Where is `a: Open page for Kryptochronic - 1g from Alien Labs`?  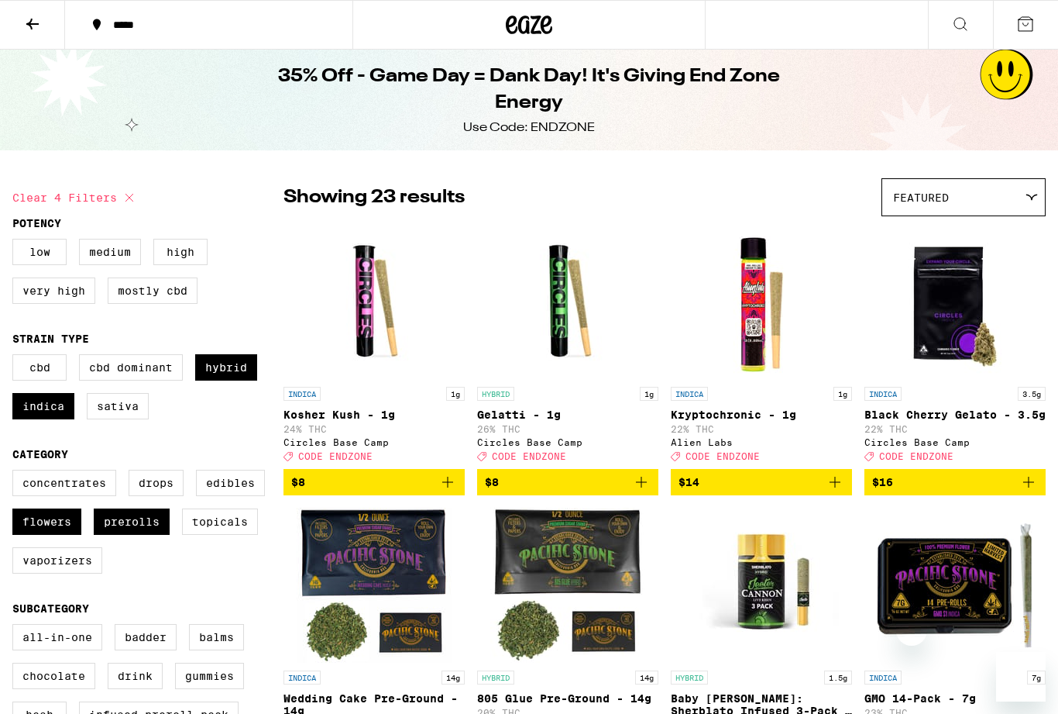 a: Open page for Kryptochronic - 1g from Alien Labs is located at coordinates (762, 346).